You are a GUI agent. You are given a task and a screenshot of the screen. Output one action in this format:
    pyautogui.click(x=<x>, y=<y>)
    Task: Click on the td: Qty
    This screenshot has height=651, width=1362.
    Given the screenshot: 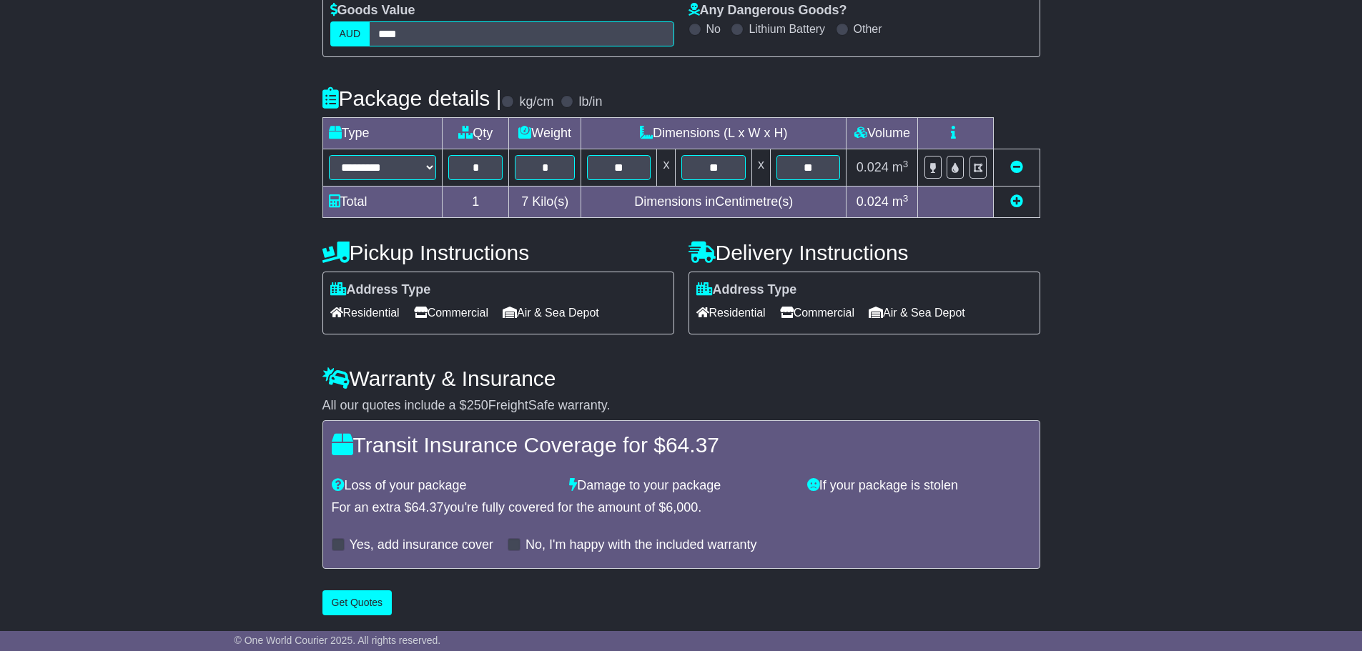 What is the action you would take?
    pyautogui.click(x=476, y=134)
    